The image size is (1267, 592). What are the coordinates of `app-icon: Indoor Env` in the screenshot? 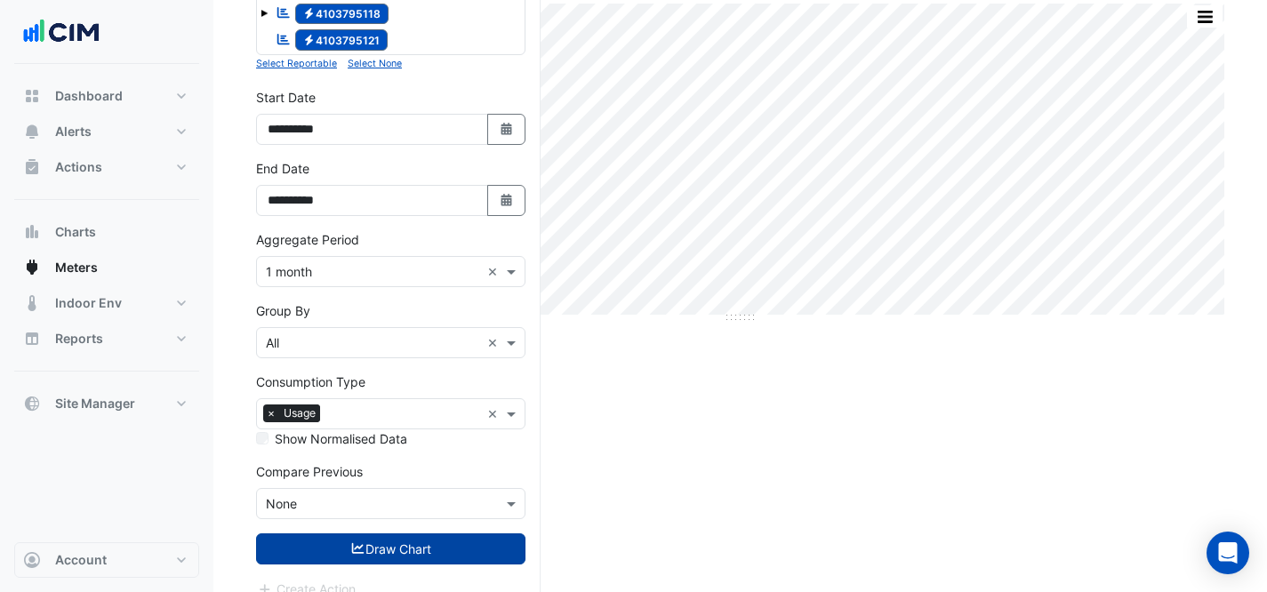 It's located at (32, 303).